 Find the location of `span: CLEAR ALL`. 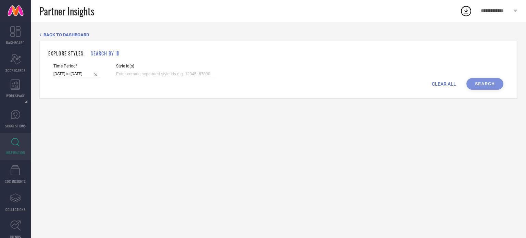

span: CLEAR ALL is located at coordinates (443, 84).